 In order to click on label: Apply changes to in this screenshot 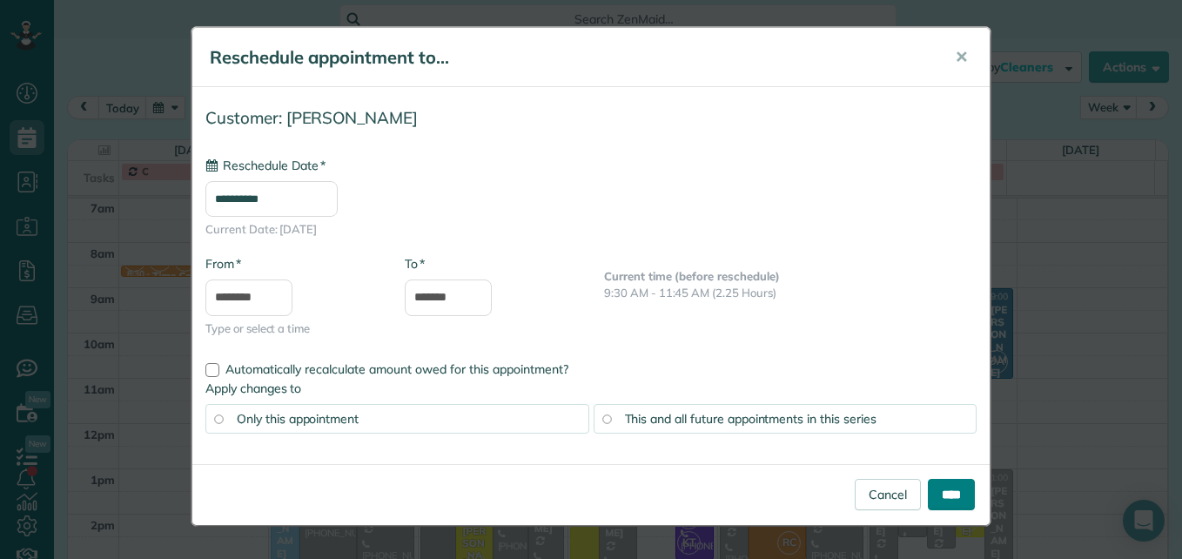, I will do `click(591, 388)`.